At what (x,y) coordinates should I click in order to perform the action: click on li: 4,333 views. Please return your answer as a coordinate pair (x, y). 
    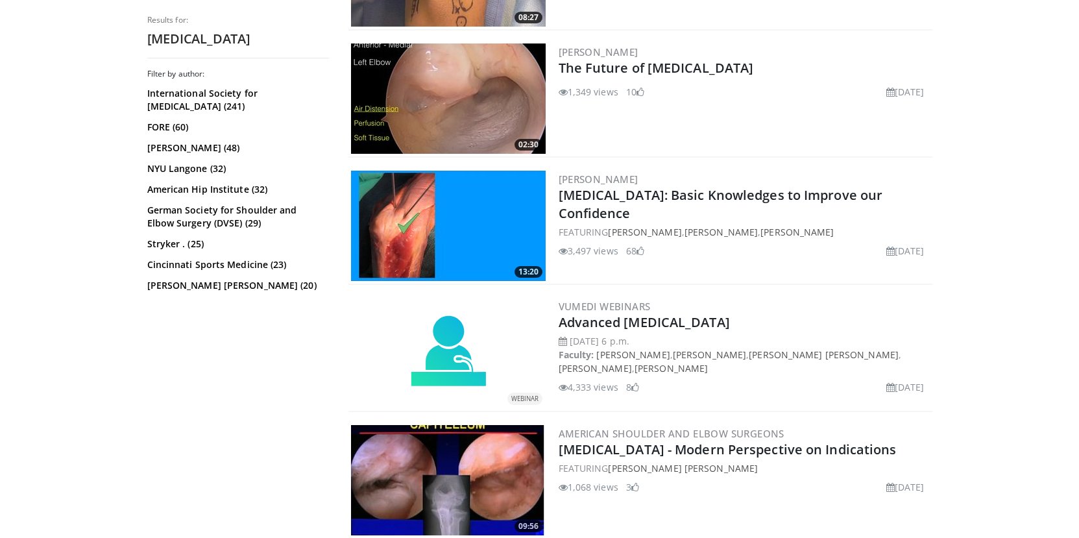
    Looking at the image, I should click on (588, 387).